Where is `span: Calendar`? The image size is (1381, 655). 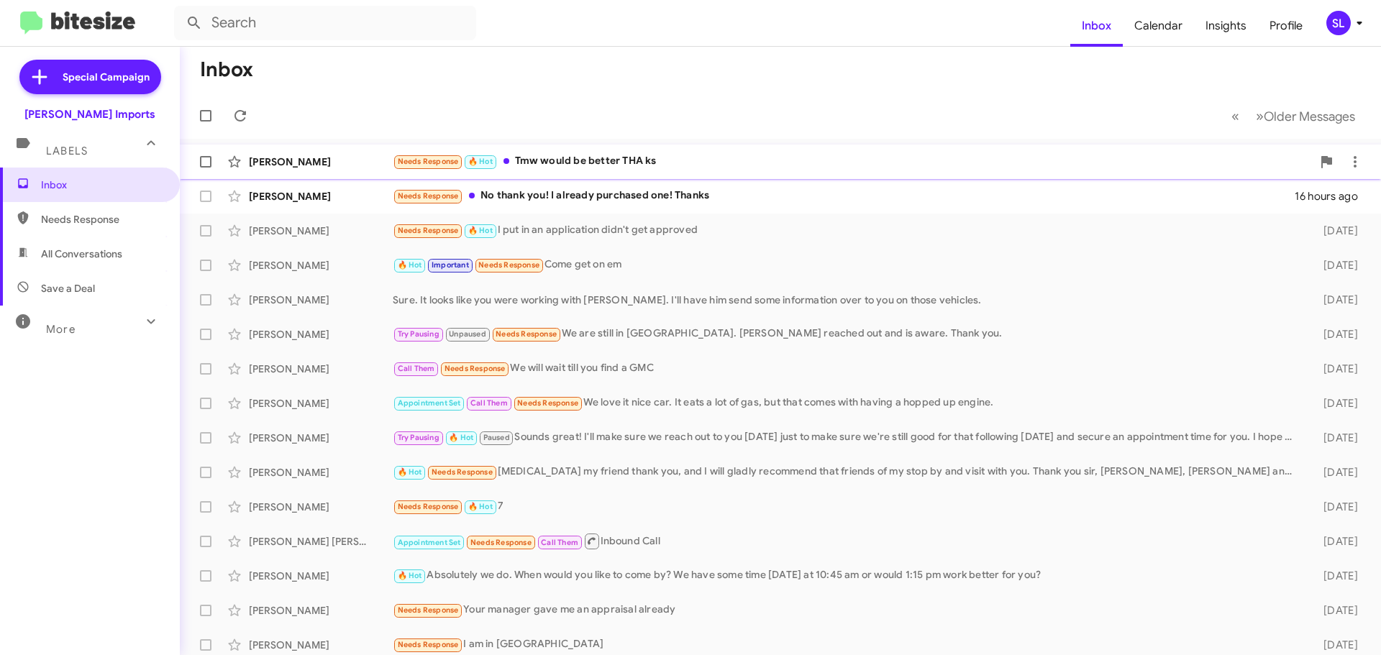
span: Calendar is located at coordinates (1158, 26).